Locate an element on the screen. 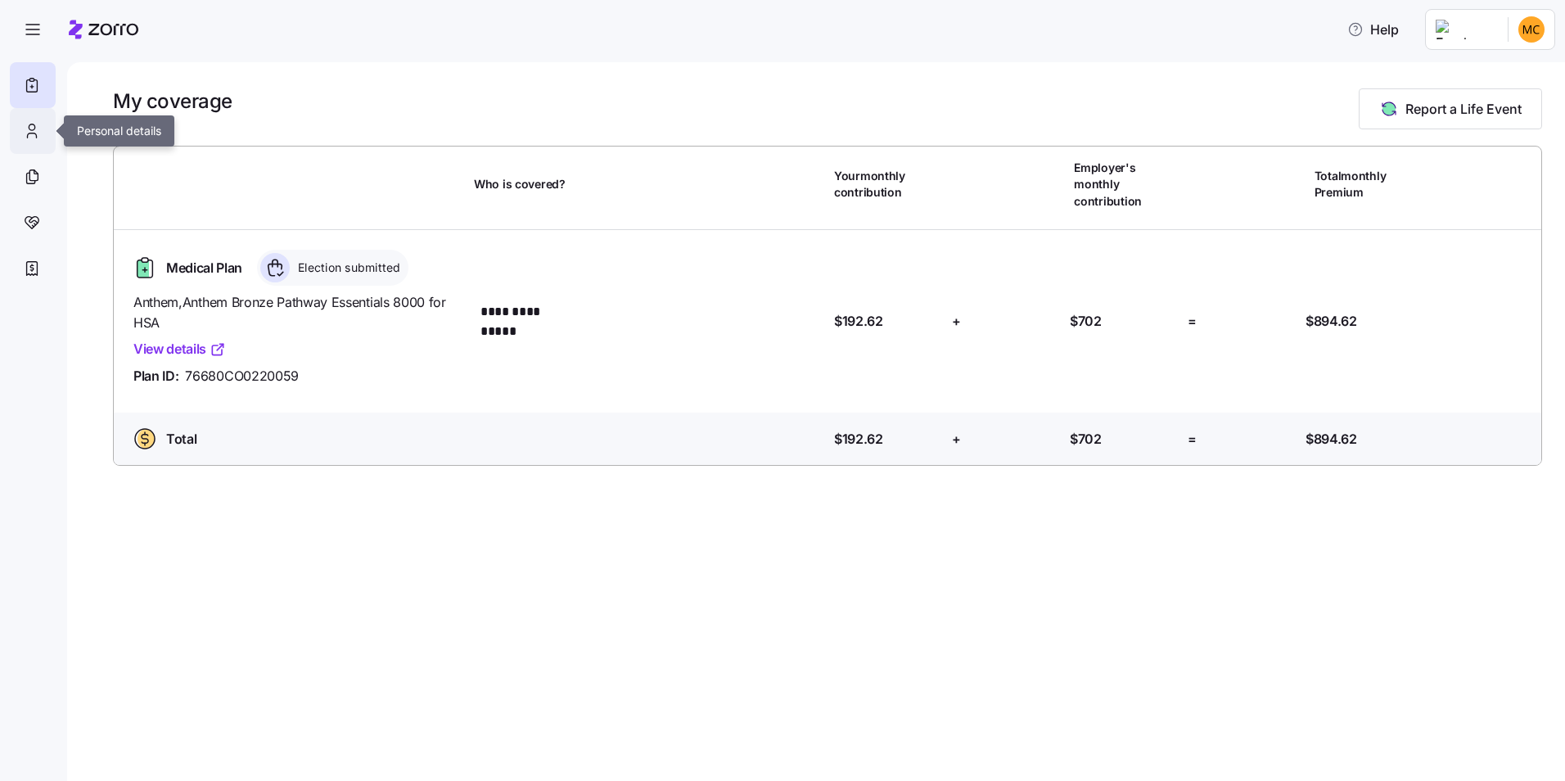  span: Medical Plan is located at coordinates (204, 268).